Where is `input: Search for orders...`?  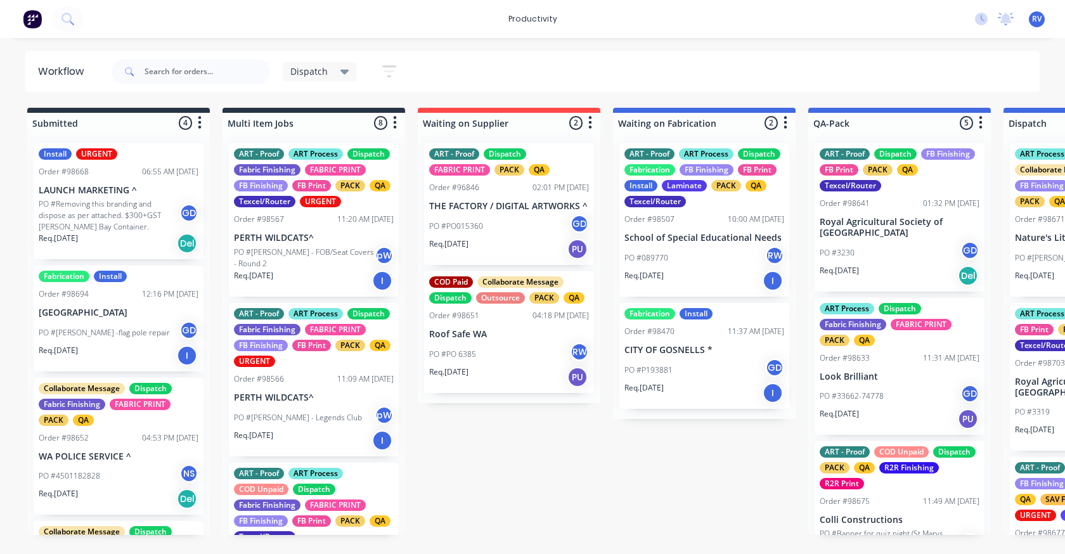 input: Search for orders... is located at coordinates (207, 72).